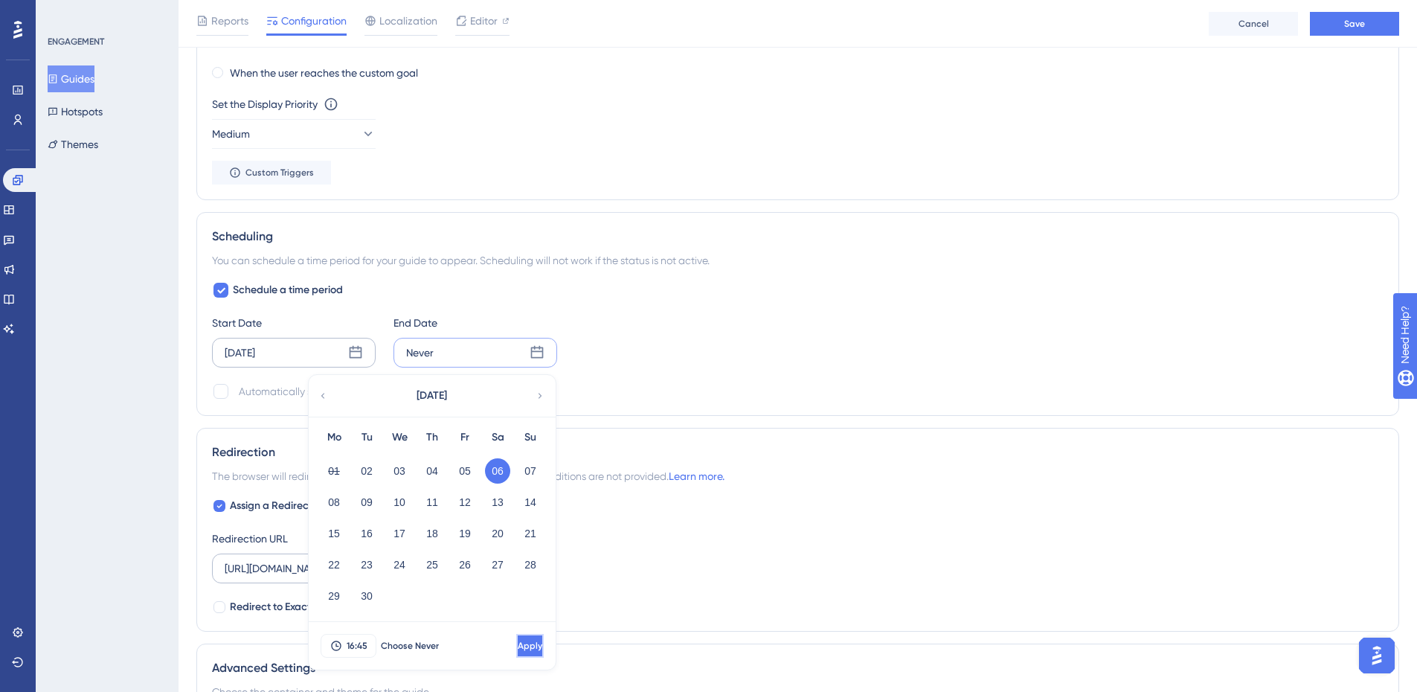 This screenshot has width=1417, height=692. What do you see at coordinates (367, 564) in the screenshot?
I see `button: 23` at bounding box center [367, 564].